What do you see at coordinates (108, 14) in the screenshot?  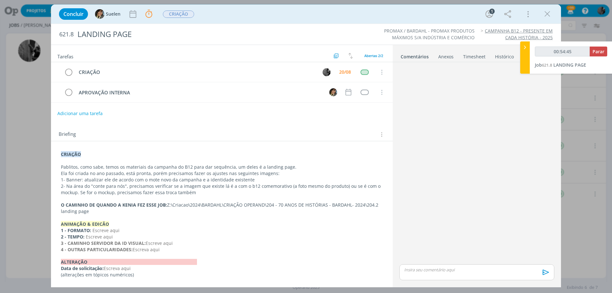 I see `button: SSuelen` at bounding box center [108, 14].